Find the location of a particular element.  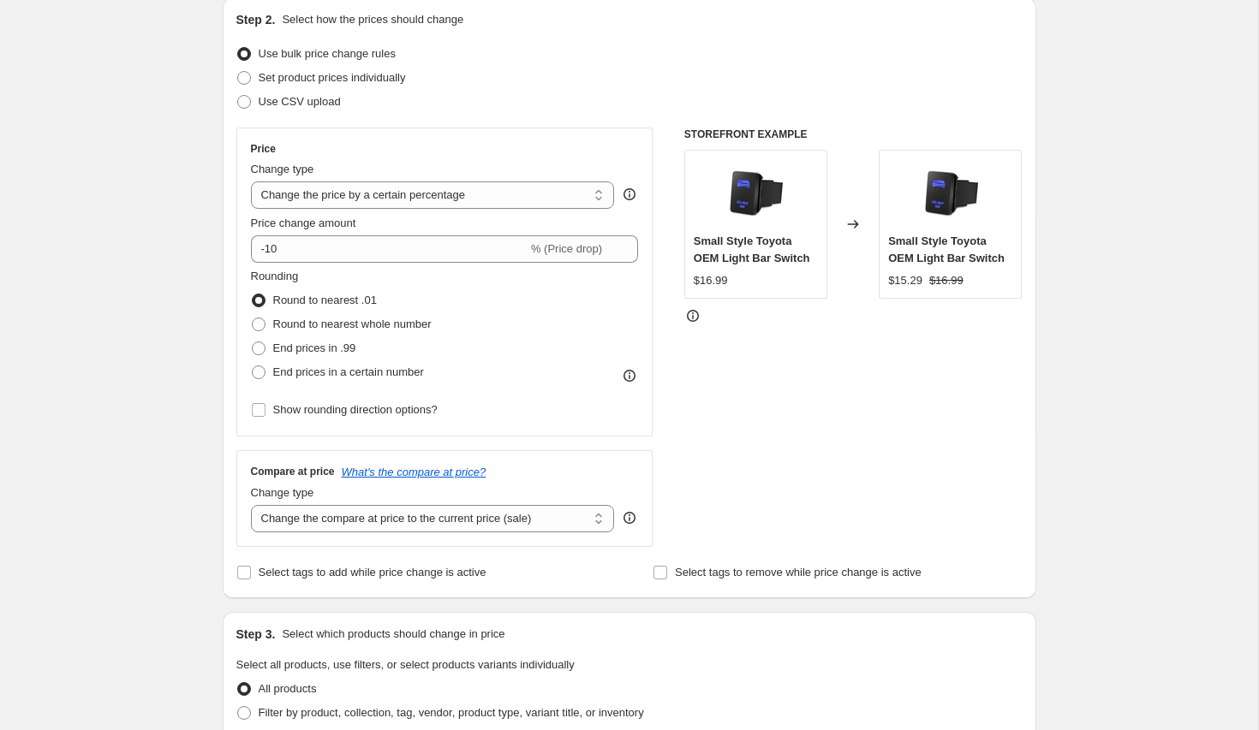

p: Select which products should change in price is located at coordinates (393, 635).